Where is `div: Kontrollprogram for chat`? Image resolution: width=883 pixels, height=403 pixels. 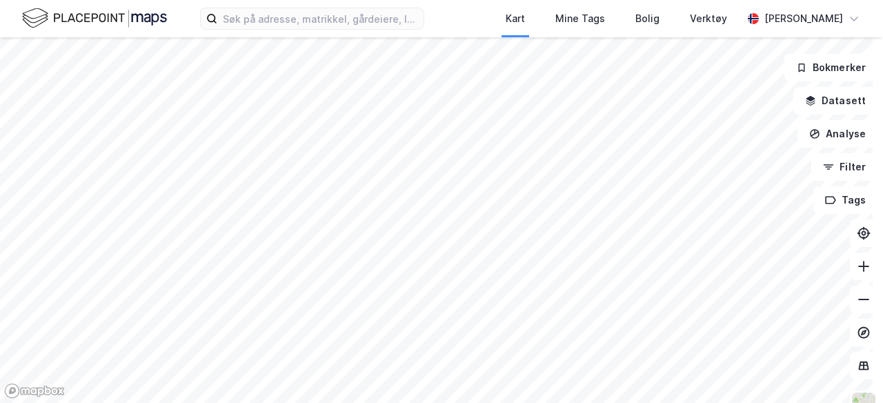
div: Kontrollprogram for chat is located at coordinates (848, 370).